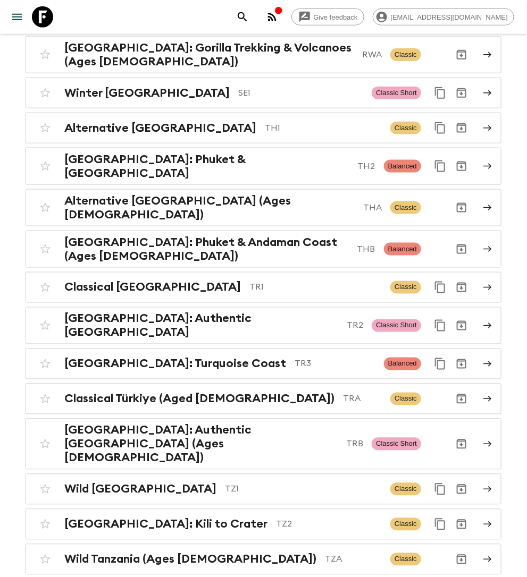  I want to click on p: TR1, so click(315, 287).